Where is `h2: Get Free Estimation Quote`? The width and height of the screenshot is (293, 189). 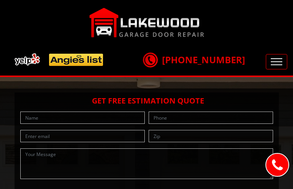
h2: Get Free Estimation Quote is located at coordinates (146, 101).